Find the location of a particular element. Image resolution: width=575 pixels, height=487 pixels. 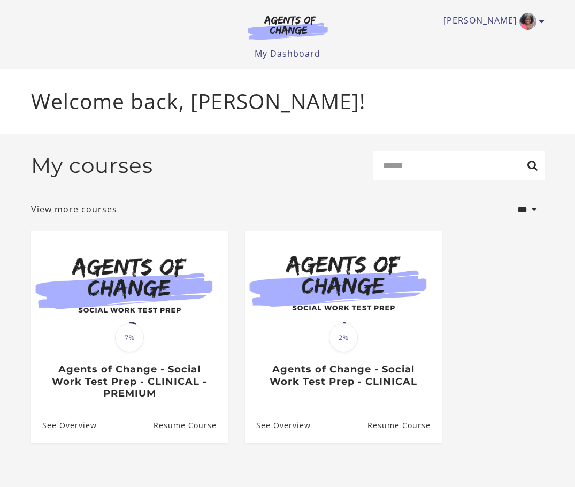

span: 2% is located at coordinates (343, 338).